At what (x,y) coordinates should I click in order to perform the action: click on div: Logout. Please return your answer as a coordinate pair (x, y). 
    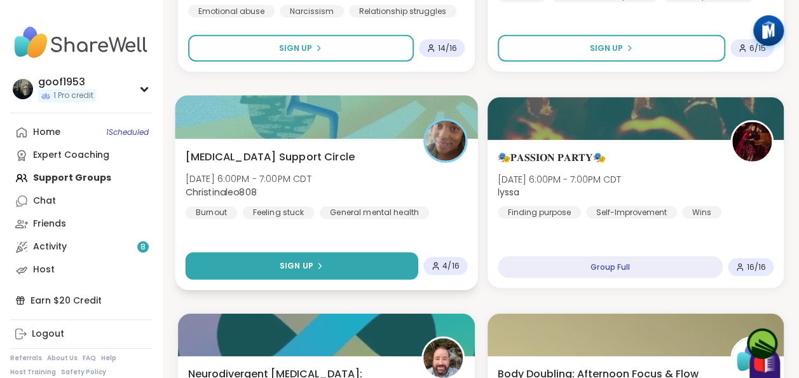
    Looking at the image, I should click on (48, 334).